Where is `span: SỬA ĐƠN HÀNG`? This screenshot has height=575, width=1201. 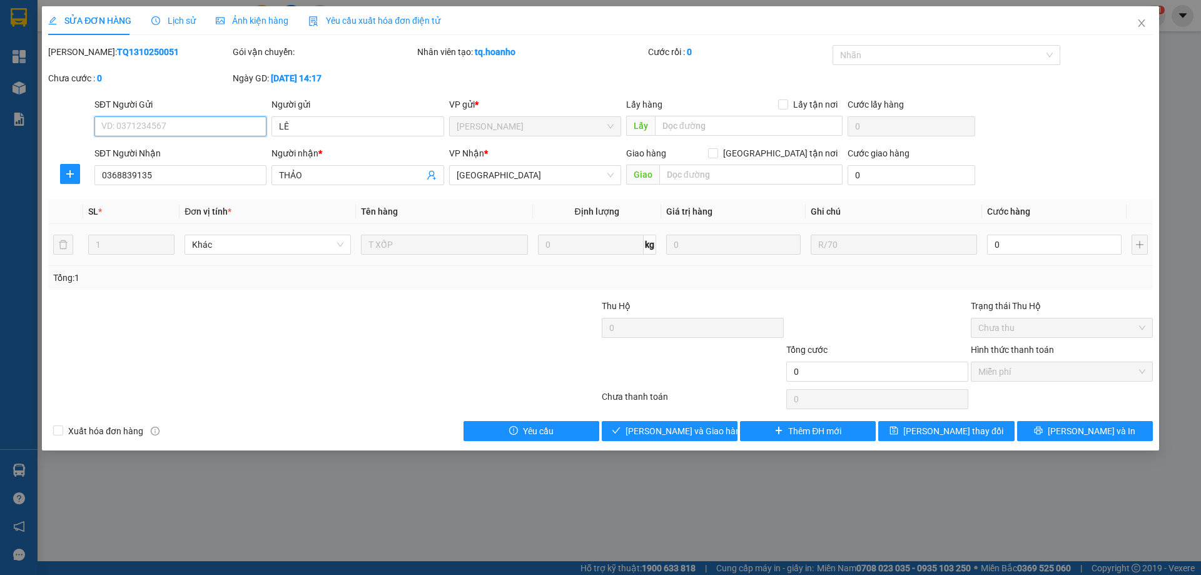 span: SỬA ĐƠN HÀNG is located at coordinates (89, 21).